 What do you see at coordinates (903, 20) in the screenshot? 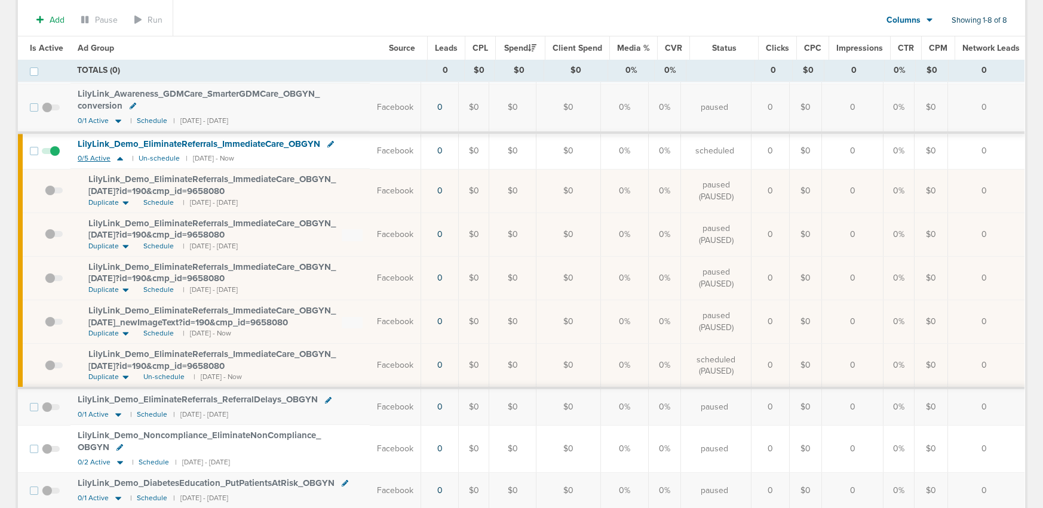
I see `span: Columns` at bounding box center [903, 20].